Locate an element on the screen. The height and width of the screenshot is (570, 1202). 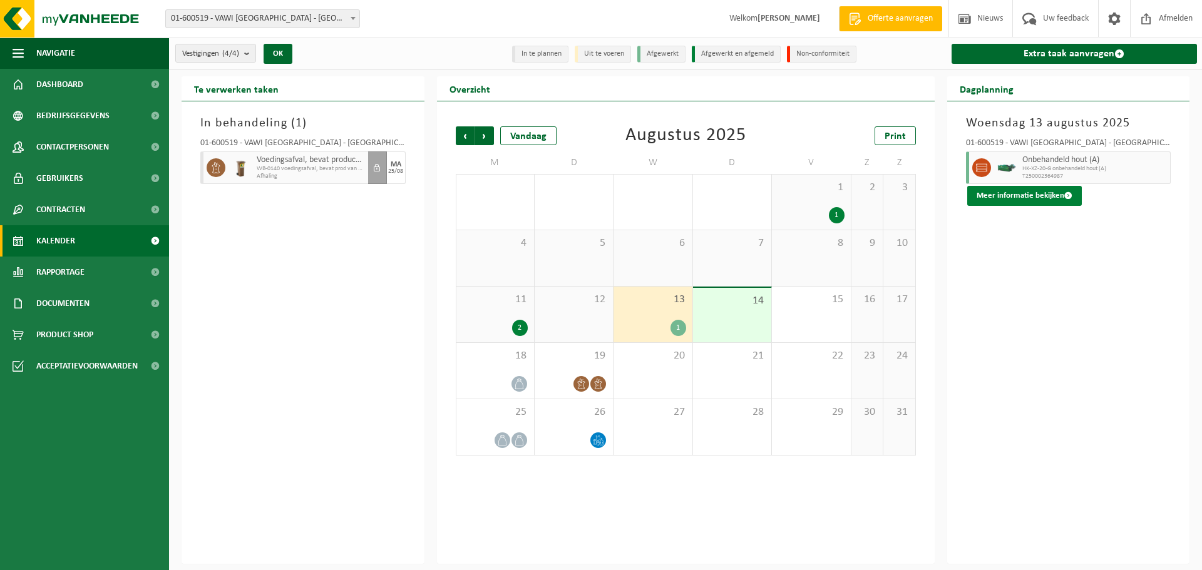
span: Navigatie is located at coordinates (56, 53).